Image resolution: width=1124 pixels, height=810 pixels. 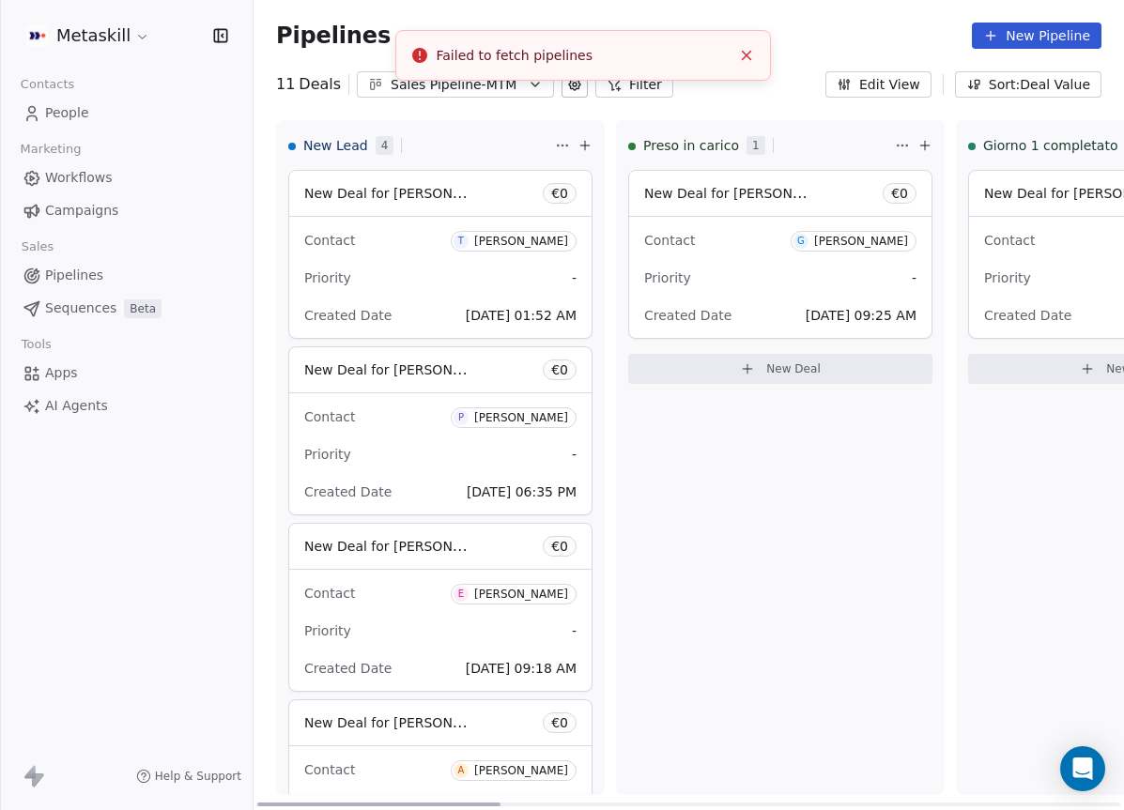 I want to click on span: Preso in carico, so click(x=691, y=145).